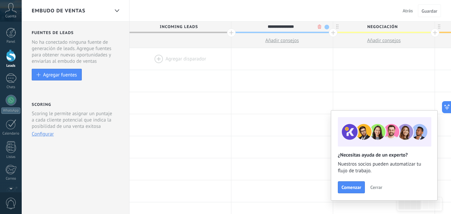 Image resolution: width=451 pixels, height=214 pixels. What do you see at coordinates (384, 27) in the screenshot?
I see `div: Negociación` at bounding box center [384, 27].